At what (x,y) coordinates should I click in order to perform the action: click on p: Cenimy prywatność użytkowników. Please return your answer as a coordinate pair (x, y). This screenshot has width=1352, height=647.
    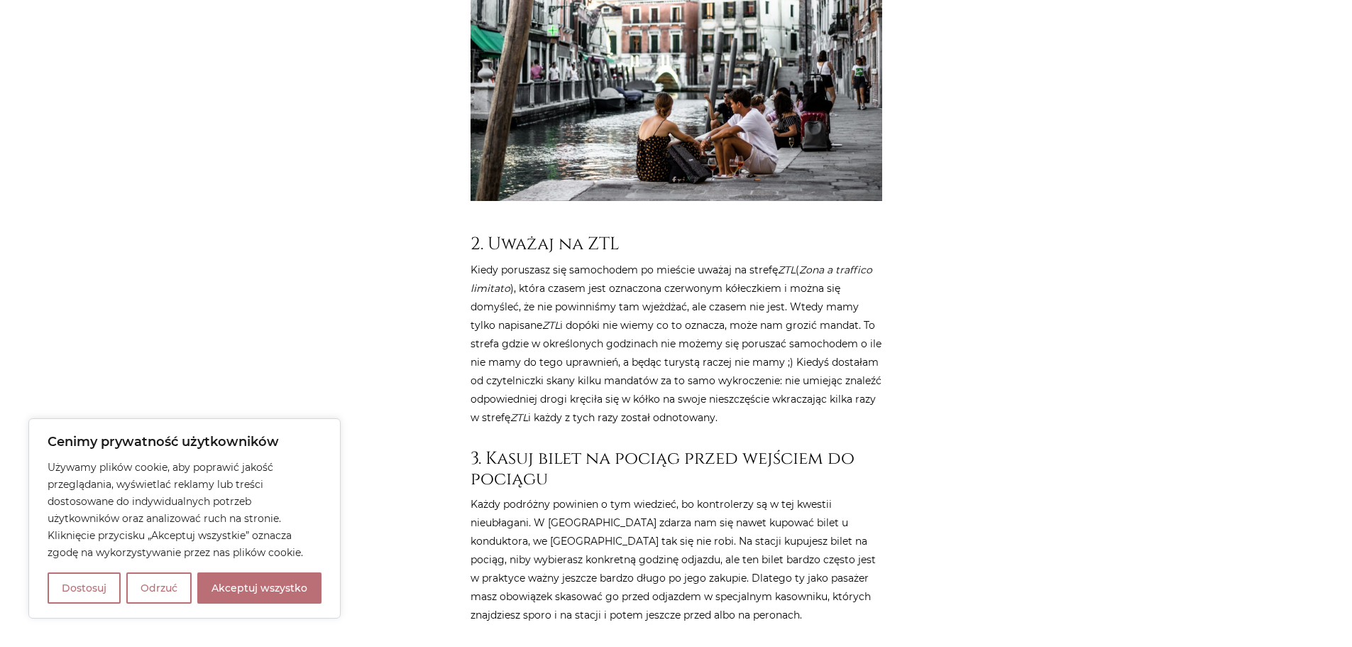
    Looking at the image, I should click on (185, 441).